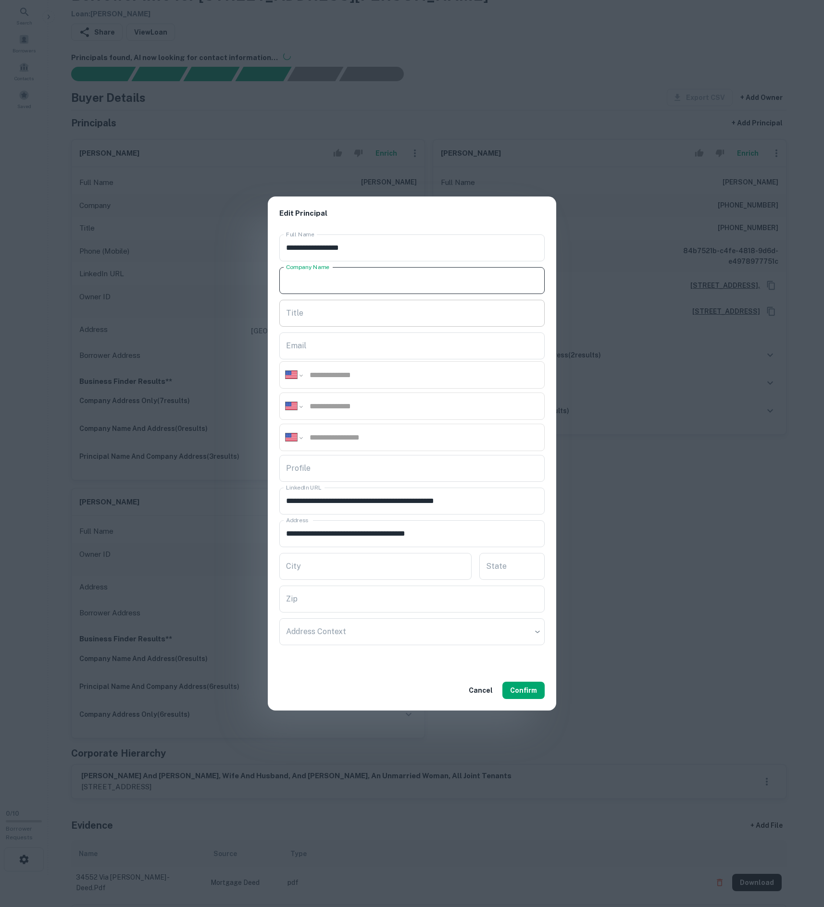  I want to click on label: LinkedIn URL, so click(304, 487).